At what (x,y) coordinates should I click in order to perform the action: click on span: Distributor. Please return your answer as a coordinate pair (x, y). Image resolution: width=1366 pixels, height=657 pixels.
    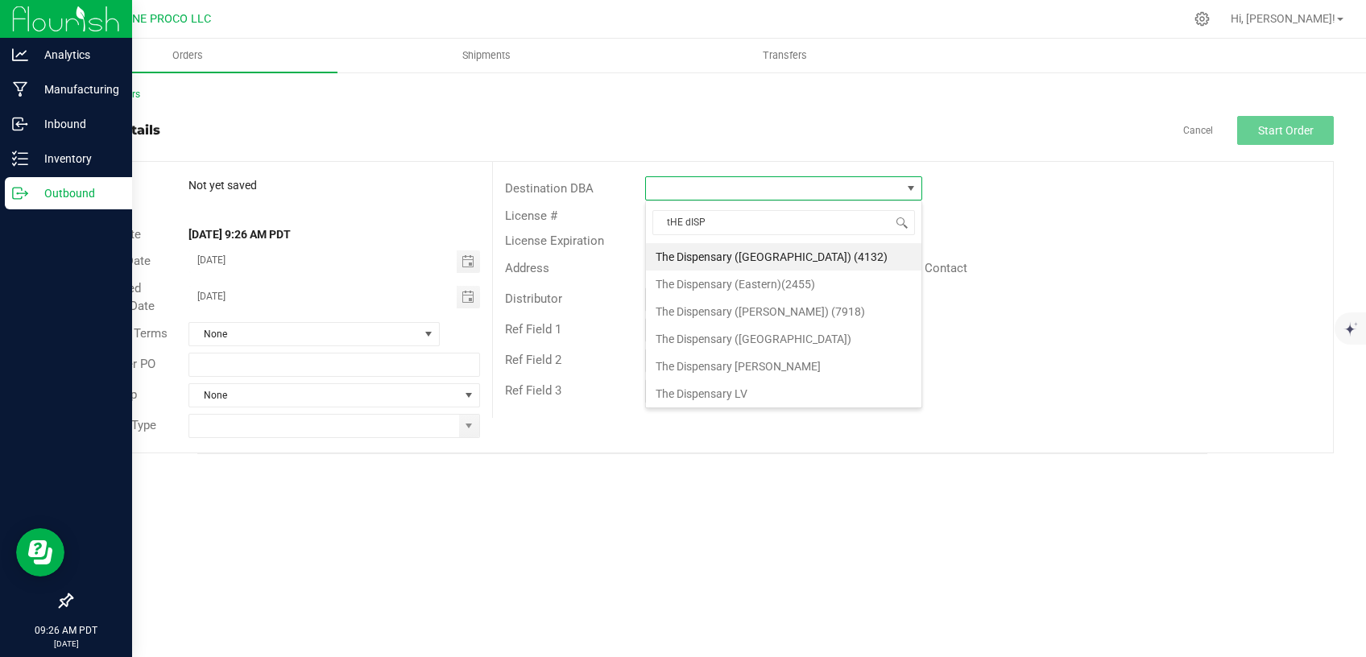
    Looking at the image, I should click on (533, 299).